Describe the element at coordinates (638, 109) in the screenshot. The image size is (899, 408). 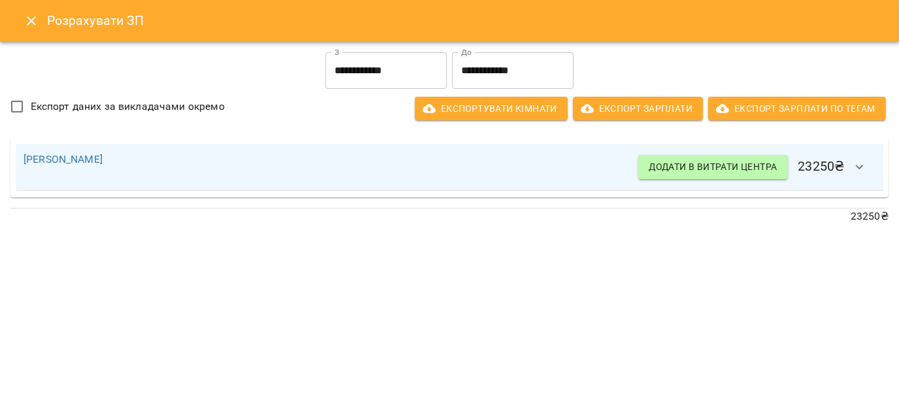
I see `span: Експорт Зарплати` at that location.